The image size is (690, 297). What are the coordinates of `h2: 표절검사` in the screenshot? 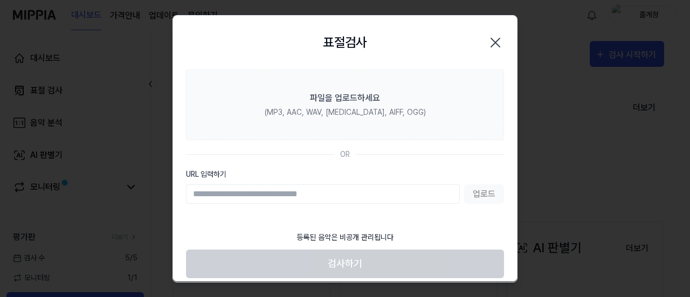 It's located at (345, 43).